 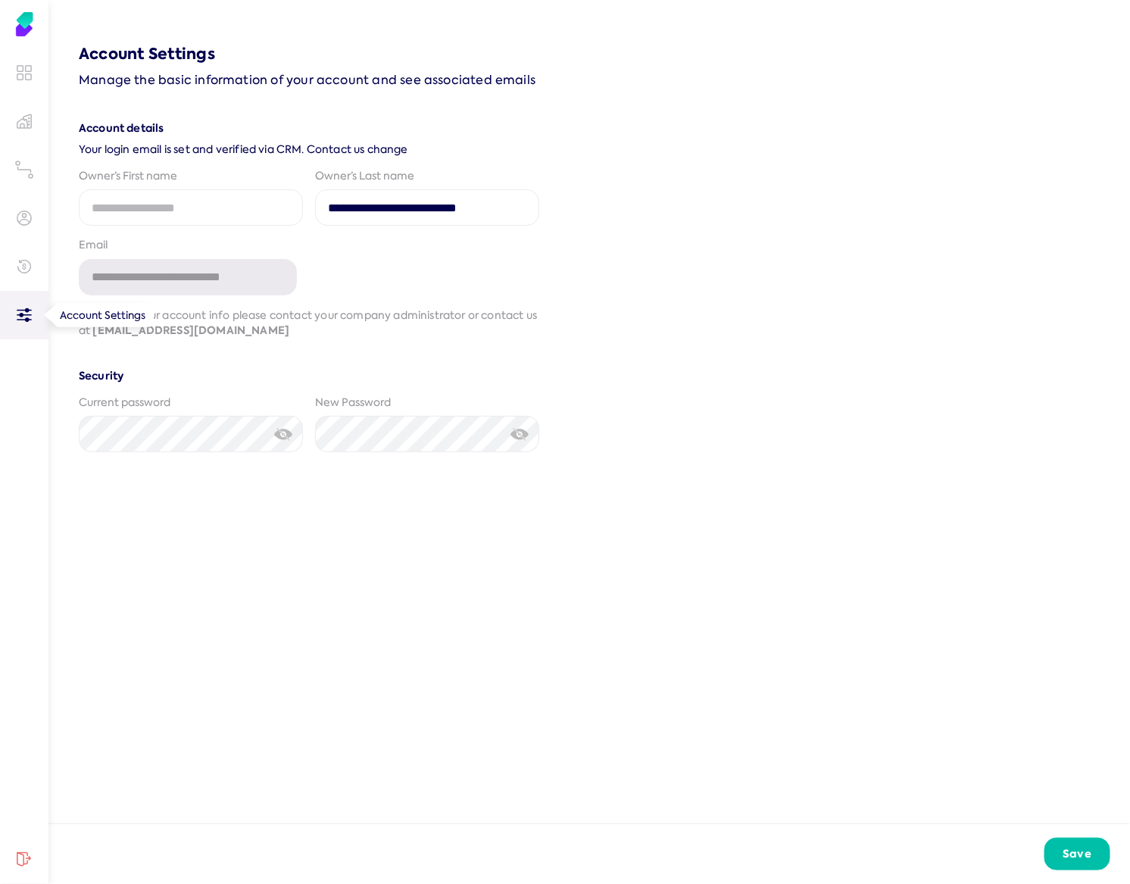 I want to click on img: Soho Agent Portal Home, so click(x=24, y=24).